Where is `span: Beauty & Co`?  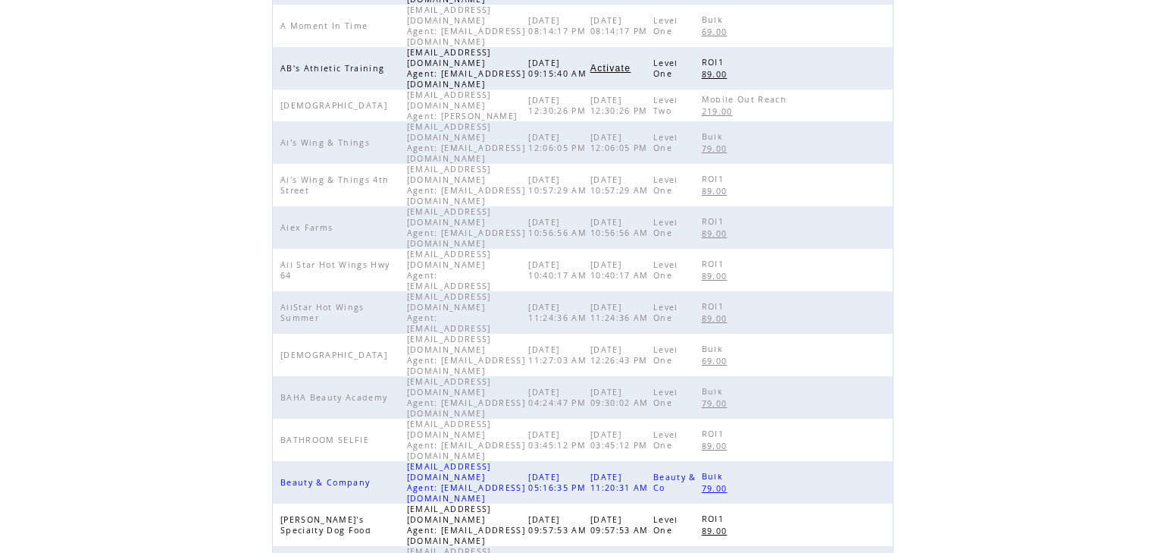 span: Beauty & Co is located at coordinates (675, 482).